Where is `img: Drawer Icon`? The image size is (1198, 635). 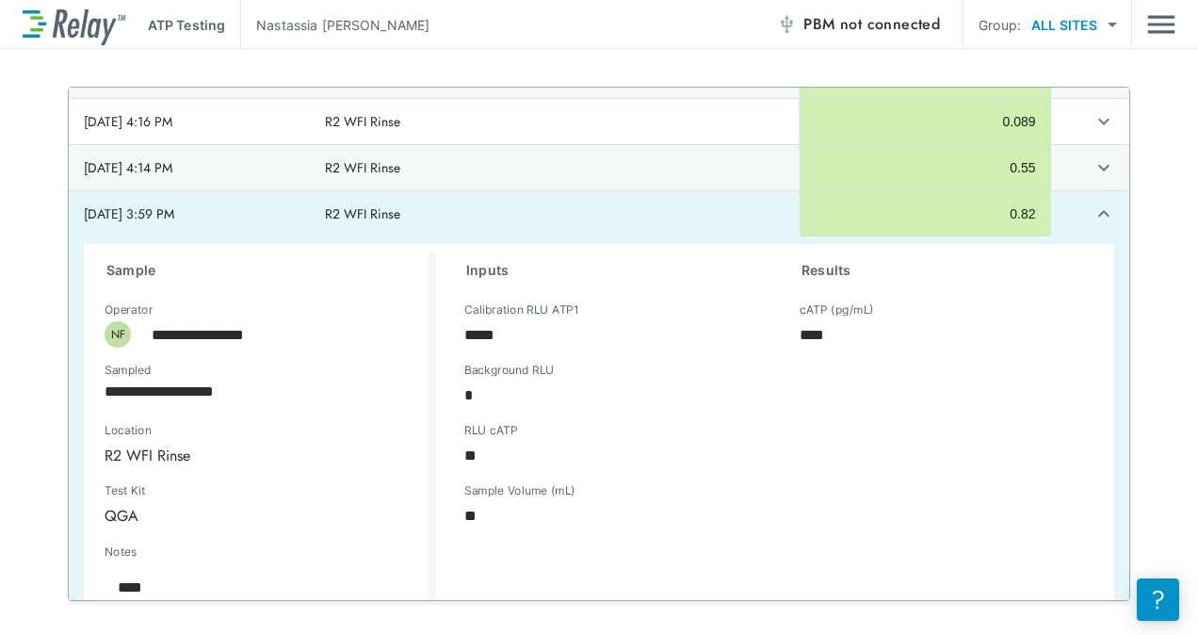 img: Drawer Icon is located at coordinates (1161, 24).